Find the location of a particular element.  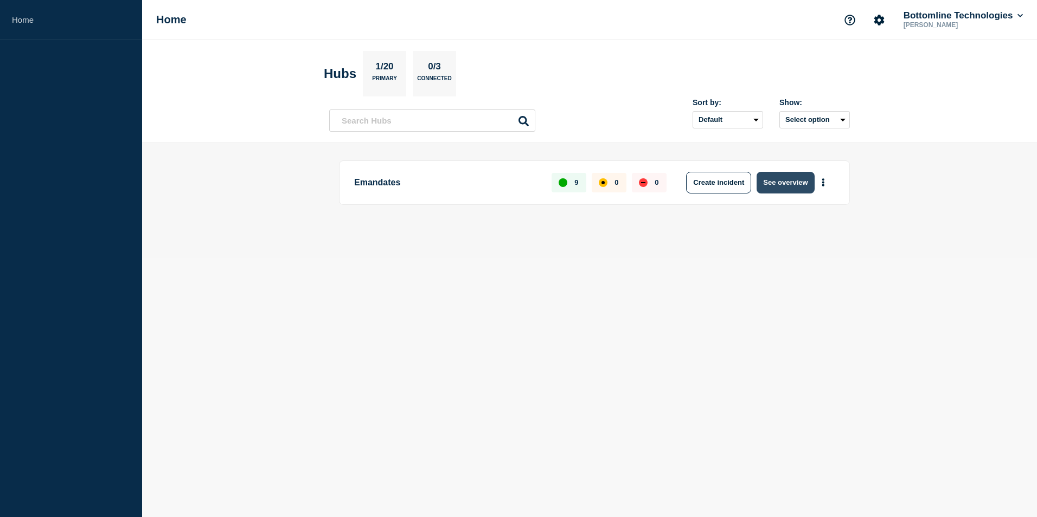

input: Search Hubs is located at coordinates (432, 120).